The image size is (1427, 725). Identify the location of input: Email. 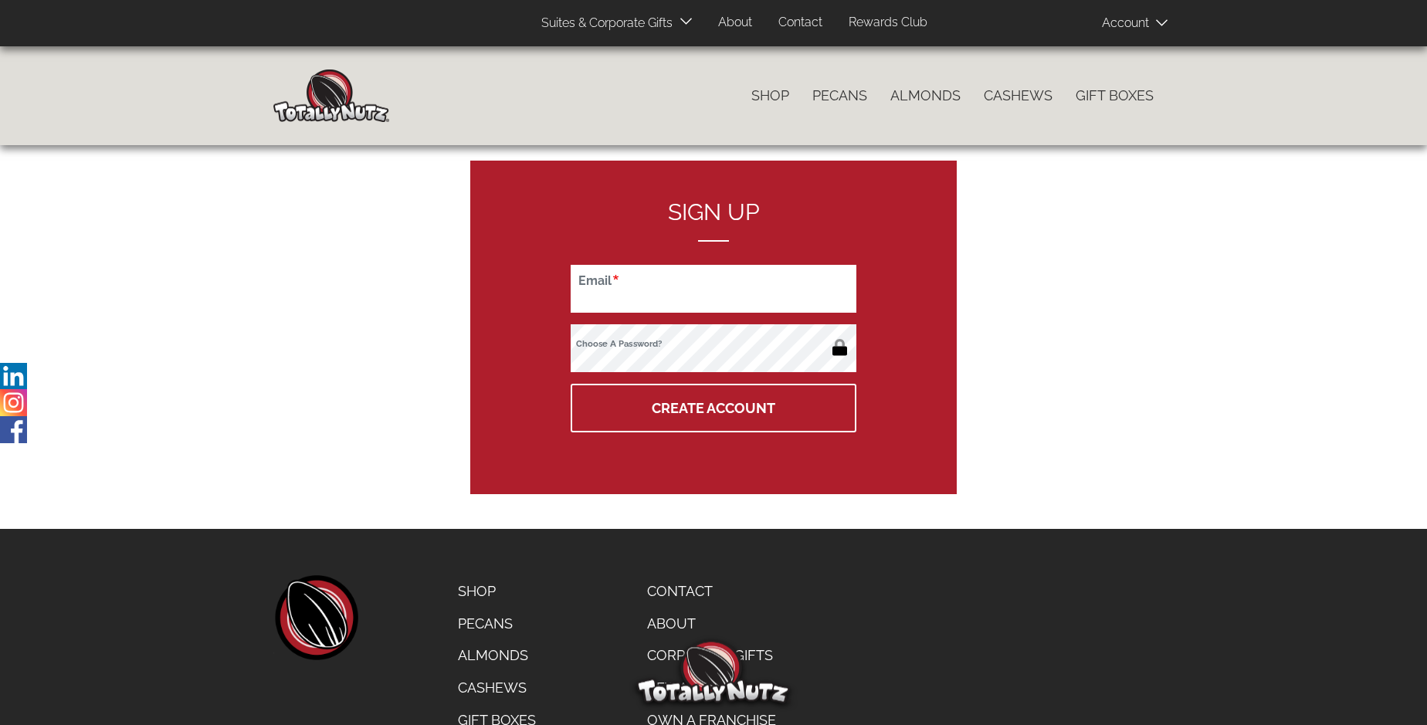
(714, 289).